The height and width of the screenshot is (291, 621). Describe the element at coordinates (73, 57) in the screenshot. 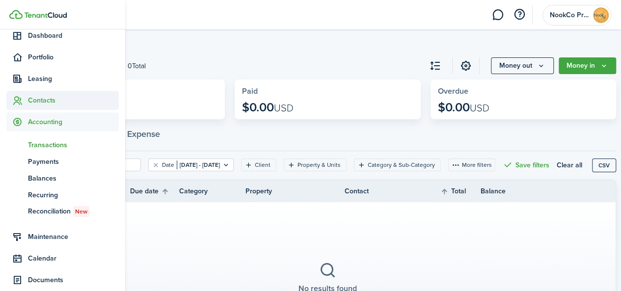

I see `span: Portfolio` at that location.